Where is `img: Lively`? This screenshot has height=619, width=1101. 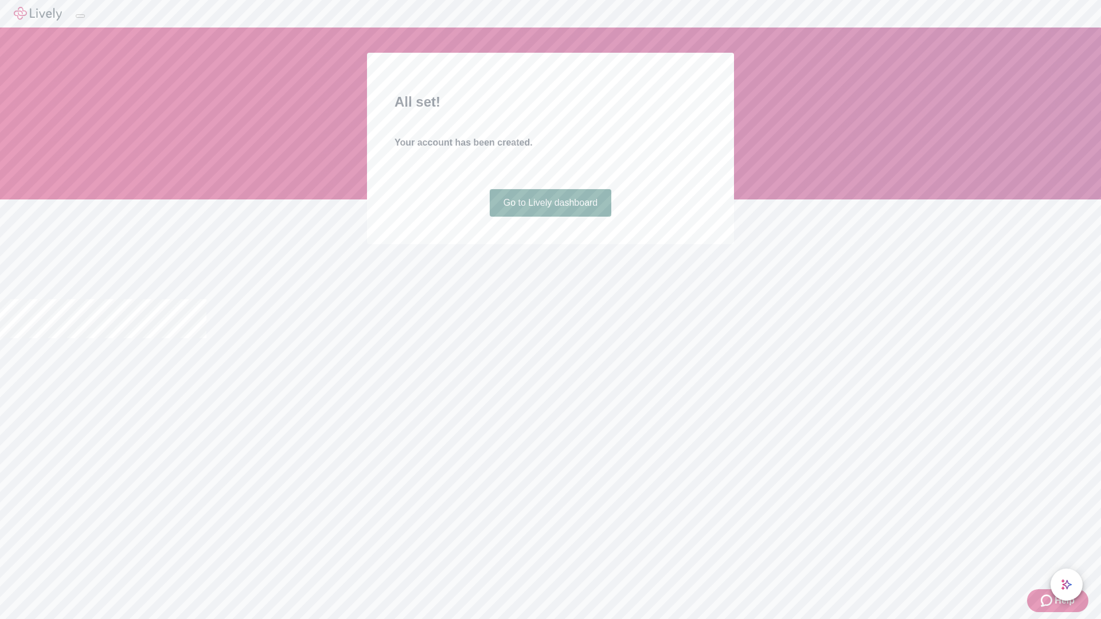 img: Lively is located at coordinates (38, 14).